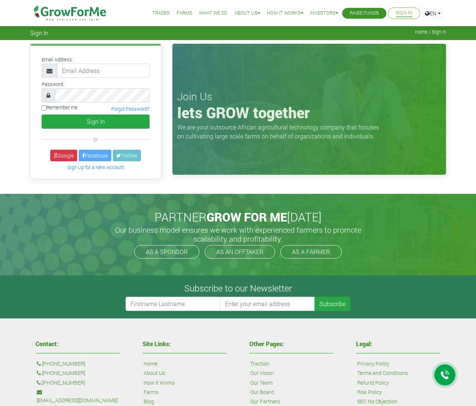  I want to click on span: GROW FOR ME, so click(247, 217).